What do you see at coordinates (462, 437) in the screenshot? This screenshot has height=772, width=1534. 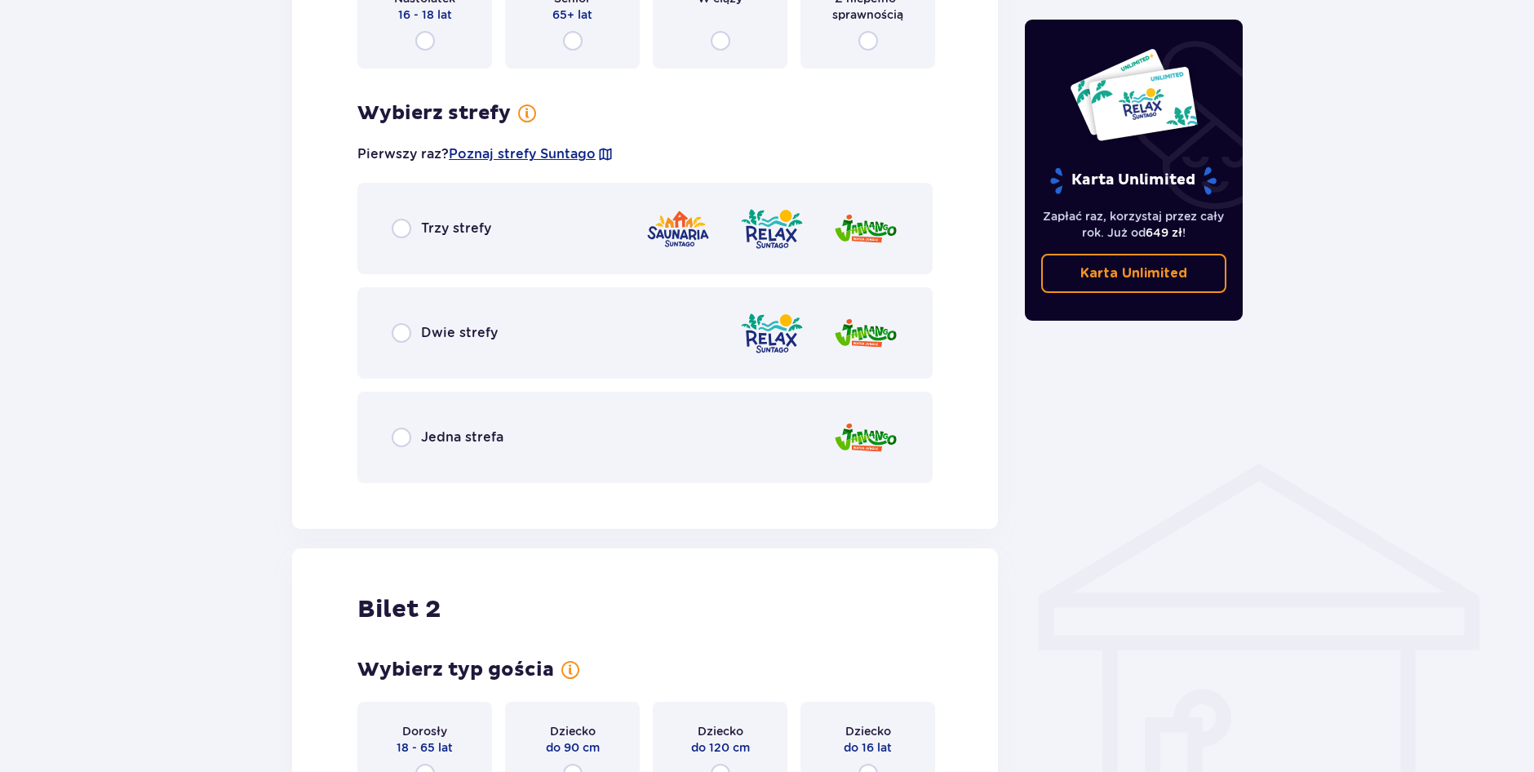 I see `p: Jedna strefa` at bounding box center [462, 437].